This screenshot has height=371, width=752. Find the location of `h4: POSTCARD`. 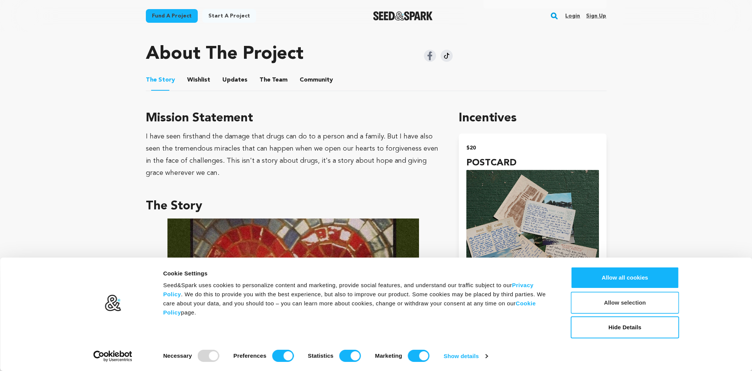

h4: POSTCARD is located at coordinates (532, 163).